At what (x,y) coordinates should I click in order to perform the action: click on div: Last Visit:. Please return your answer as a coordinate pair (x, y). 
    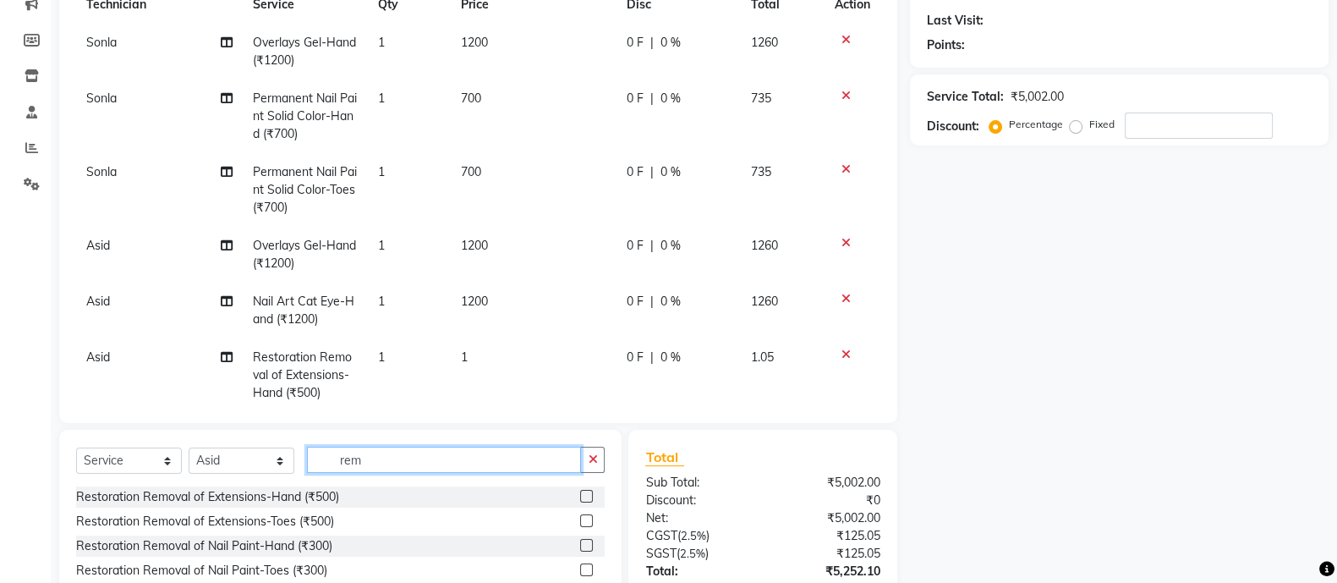
    Looking at the image, I should click on (955, 20).